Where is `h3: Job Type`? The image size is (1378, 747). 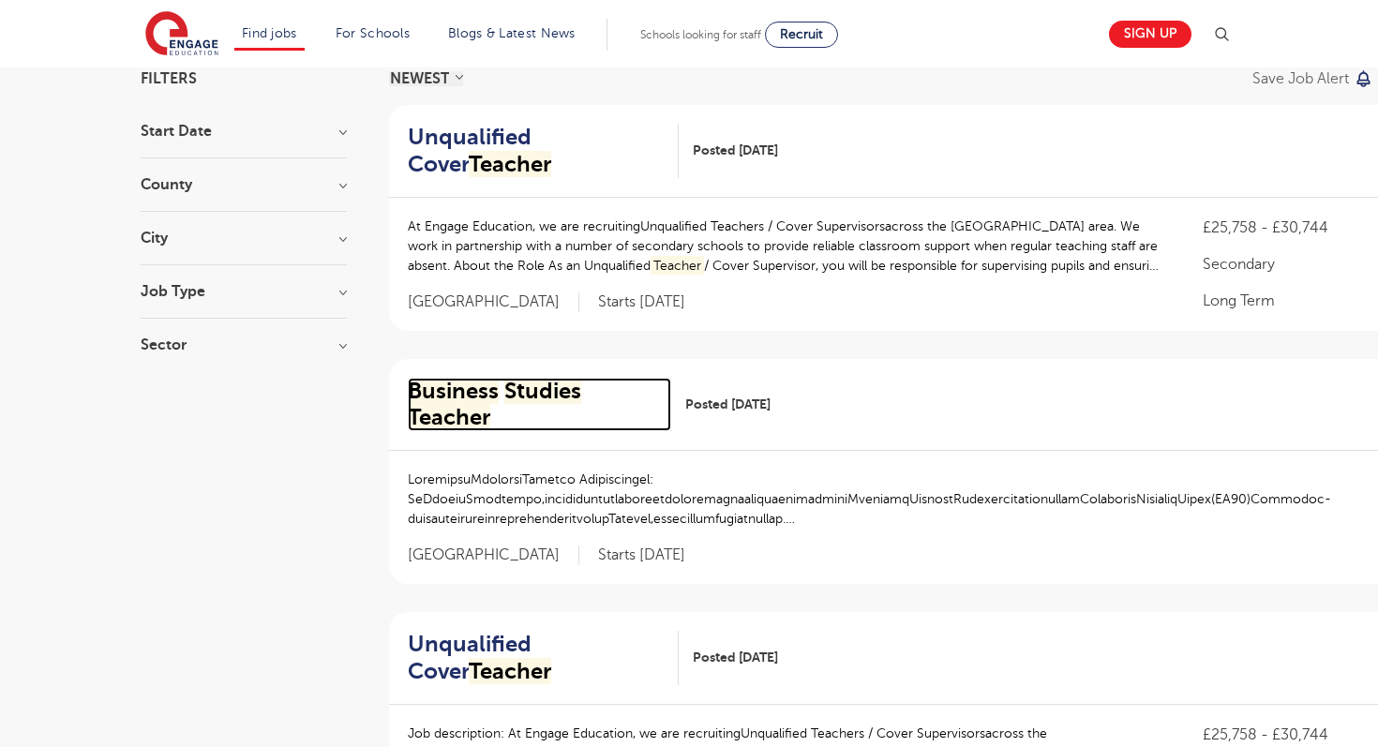
h3: Job Type is located at coordinates (244, 292).